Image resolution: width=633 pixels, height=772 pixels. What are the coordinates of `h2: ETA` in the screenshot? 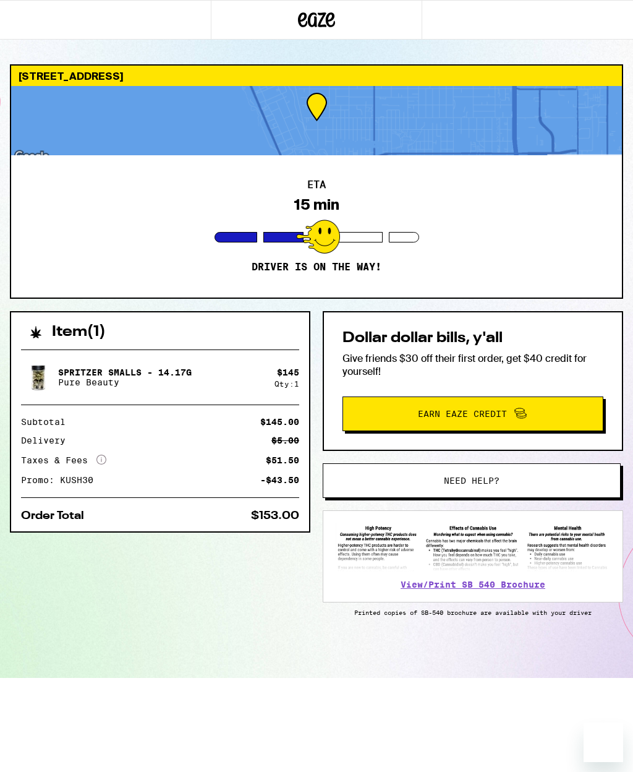 It's located at (317, 185).